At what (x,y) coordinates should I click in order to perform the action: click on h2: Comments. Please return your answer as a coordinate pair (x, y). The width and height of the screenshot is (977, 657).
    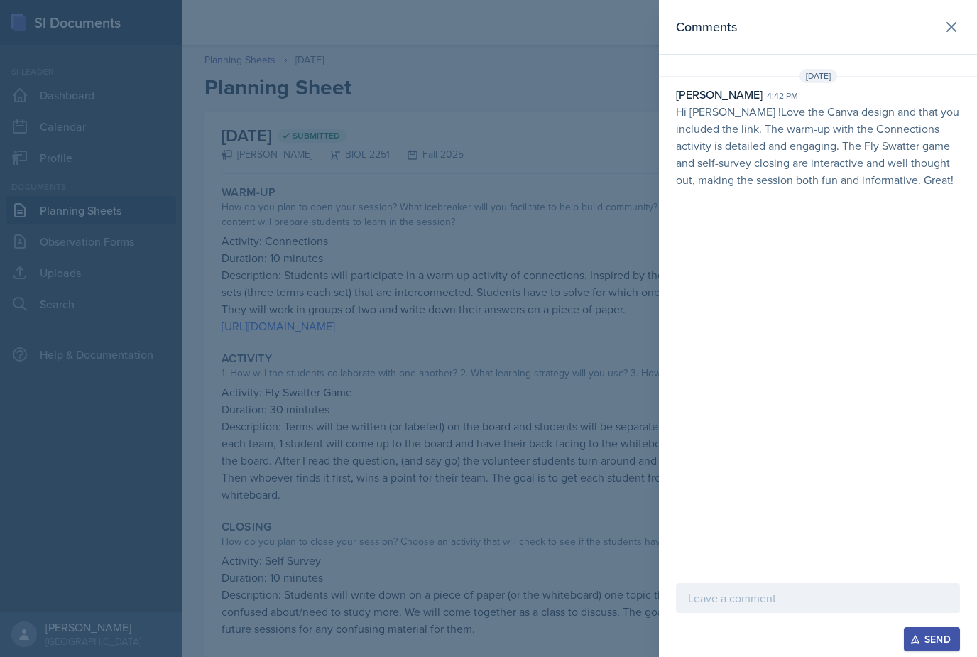
    Looking at the image, I should click on (706, 27).